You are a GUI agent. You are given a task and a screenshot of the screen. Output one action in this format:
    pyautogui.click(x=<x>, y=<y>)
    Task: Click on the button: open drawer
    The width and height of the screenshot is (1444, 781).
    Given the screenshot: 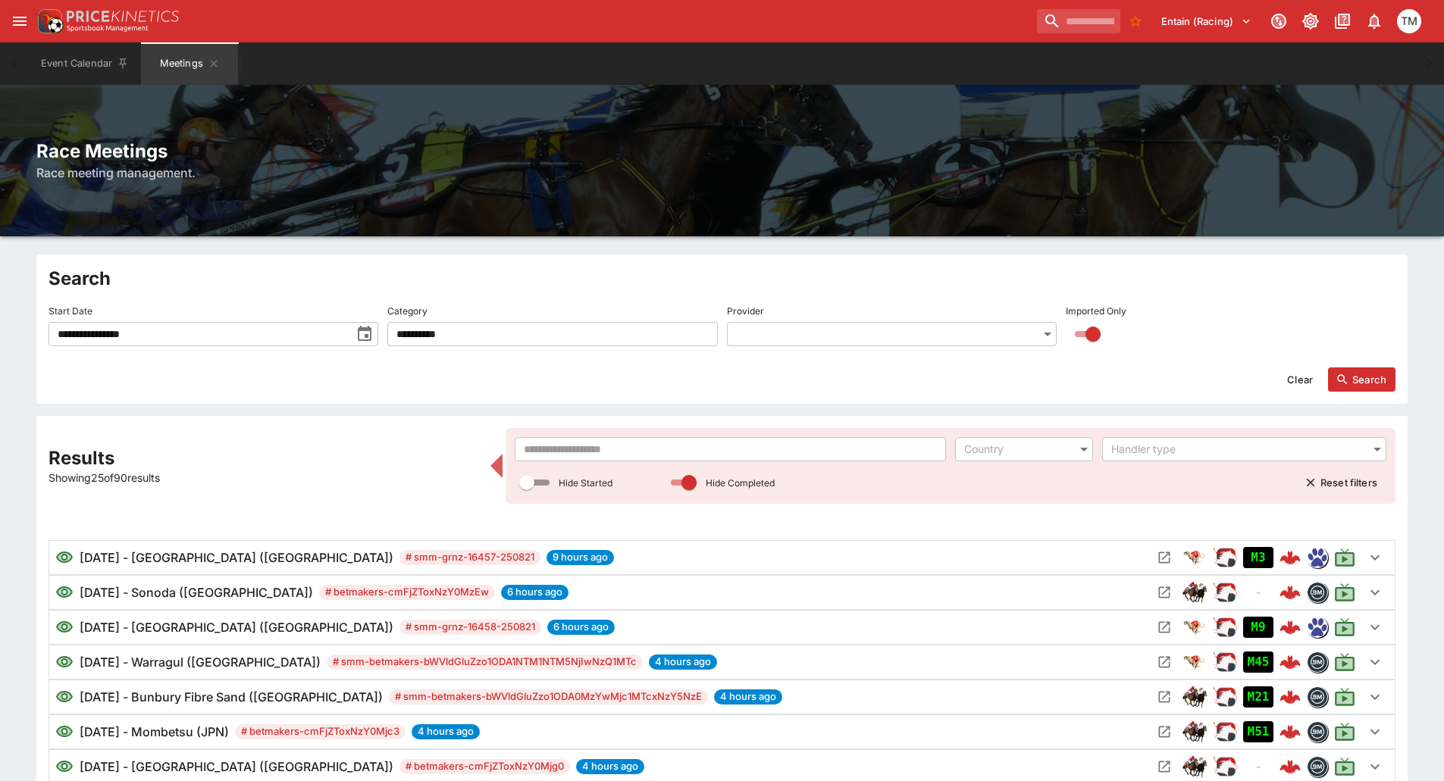 What is the action you would take?
    pyautogui.click(x=20, y=21)
    